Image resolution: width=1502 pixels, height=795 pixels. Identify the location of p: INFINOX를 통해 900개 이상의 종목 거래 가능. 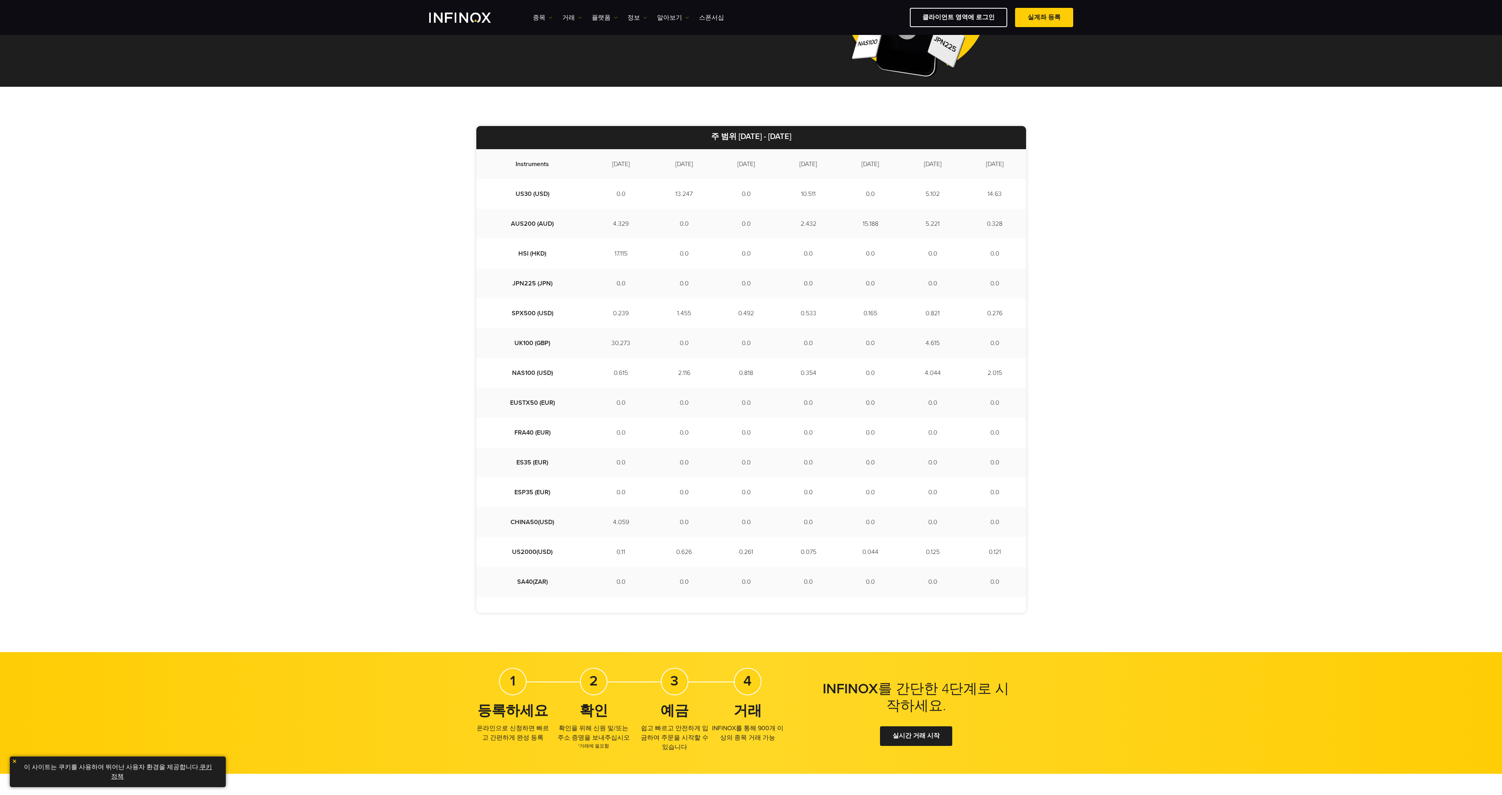
(748, 733).